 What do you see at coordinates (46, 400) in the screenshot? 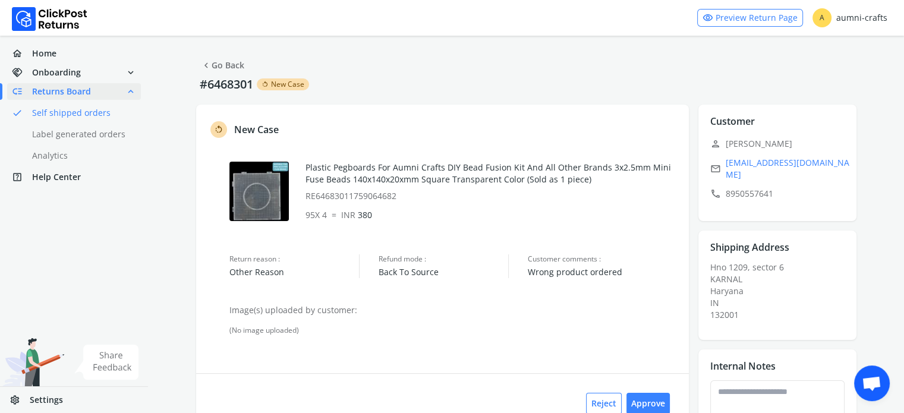
I see `span: Settings` at bounding box center [46, 400].